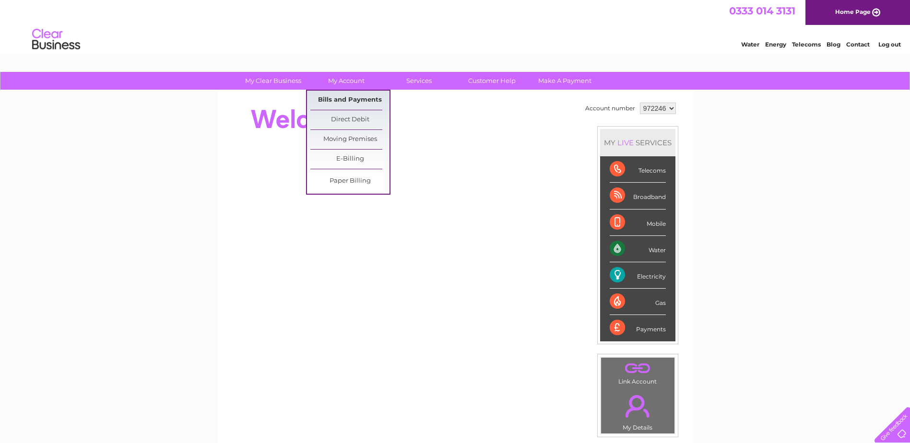 The height and width of the screenshot is (443, 910). What do you see at coordinates (858, 44) in the screenshot?
I see `a: Contact` at bounding box center [858, 44].